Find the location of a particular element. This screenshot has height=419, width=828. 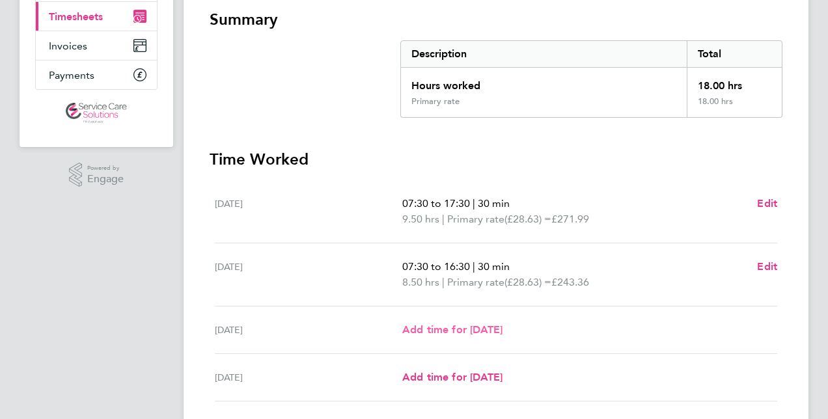

a: Go to home page is located at coordinates (96, 113).